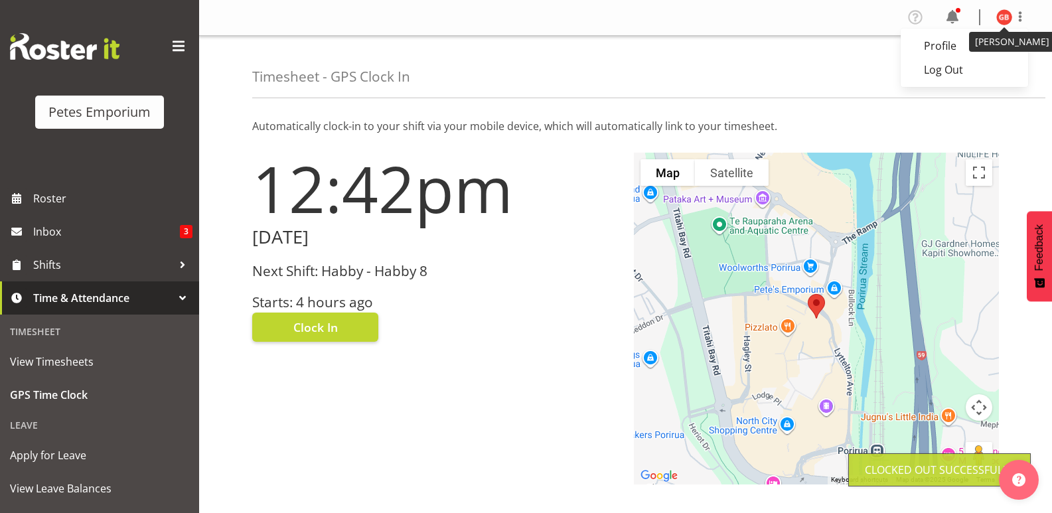  I want to click on a: Profile, so click(964, 46).